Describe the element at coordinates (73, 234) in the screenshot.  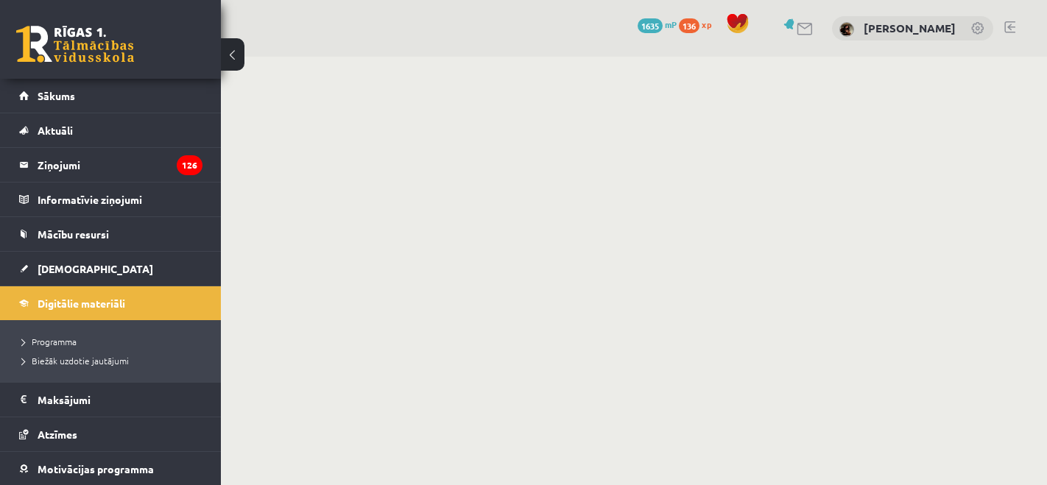
I see `span: Mācību resursi` at that location.